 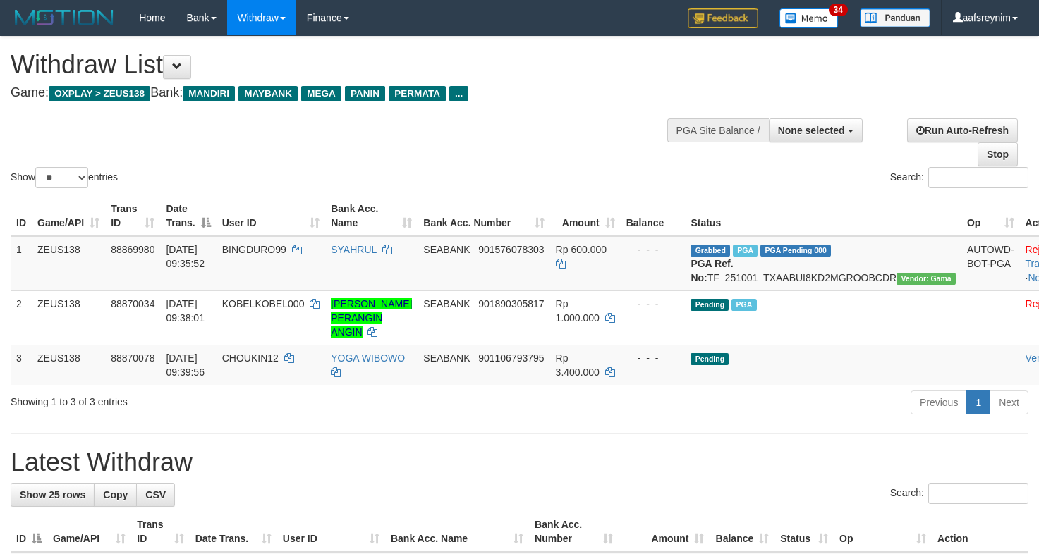 I want to click on th: Balance: activate to sort column ascending, so click(x=742, y=532).